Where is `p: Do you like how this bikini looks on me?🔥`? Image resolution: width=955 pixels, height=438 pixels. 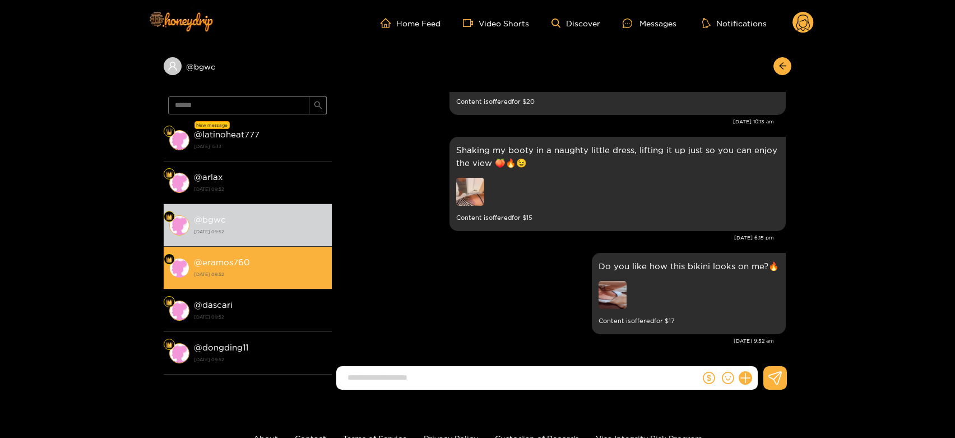
p: Do you like how this bikini looks on me?🔥 is located at coordinates (689, 266).